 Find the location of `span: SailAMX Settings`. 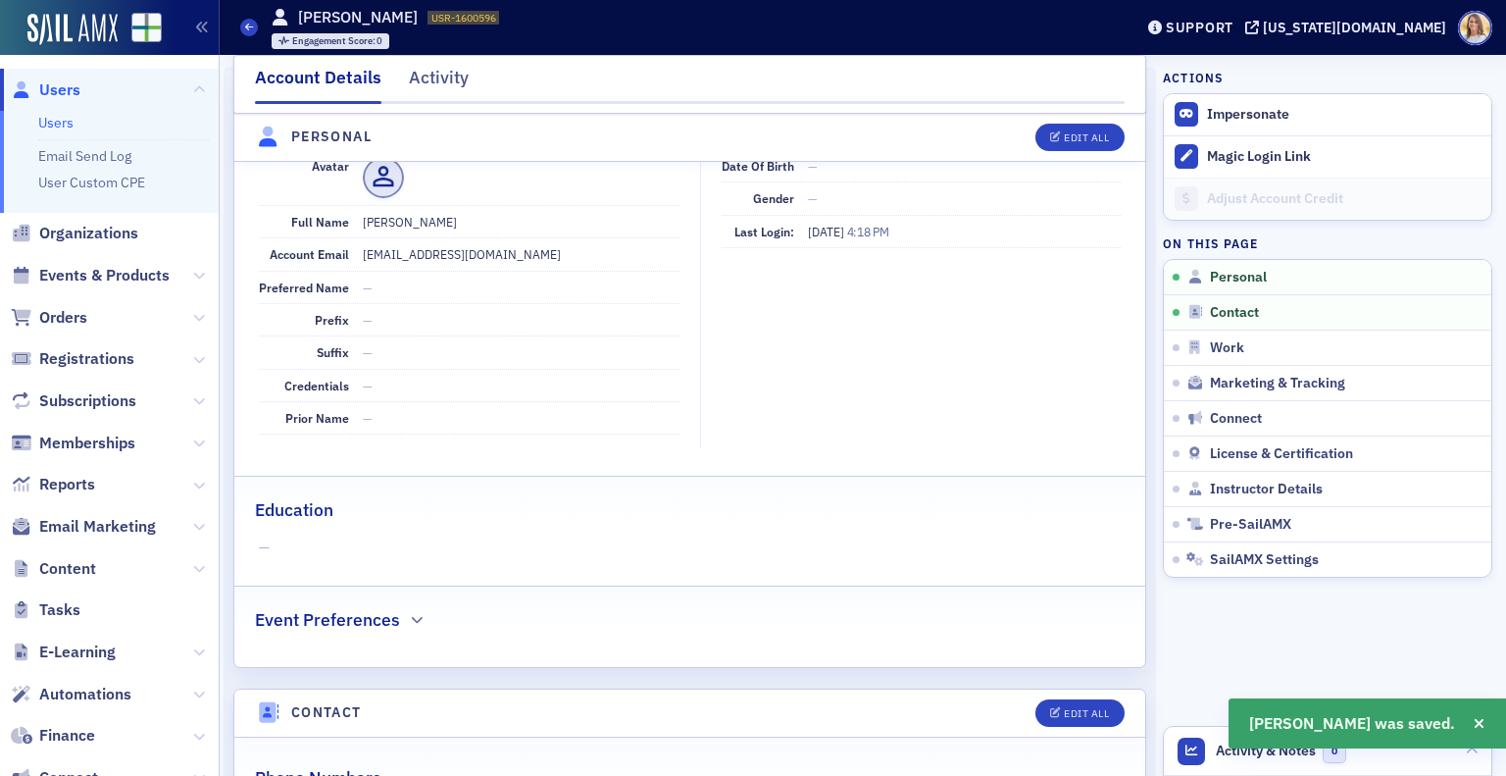

span: SailAMX Settings is located at coordinates (1264, 560).